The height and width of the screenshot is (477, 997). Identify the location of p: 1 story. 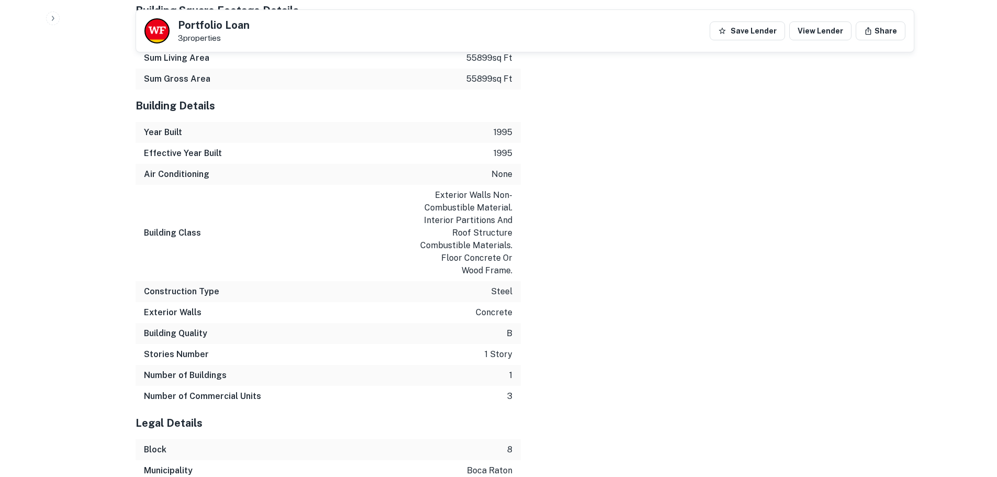
(498, 354).